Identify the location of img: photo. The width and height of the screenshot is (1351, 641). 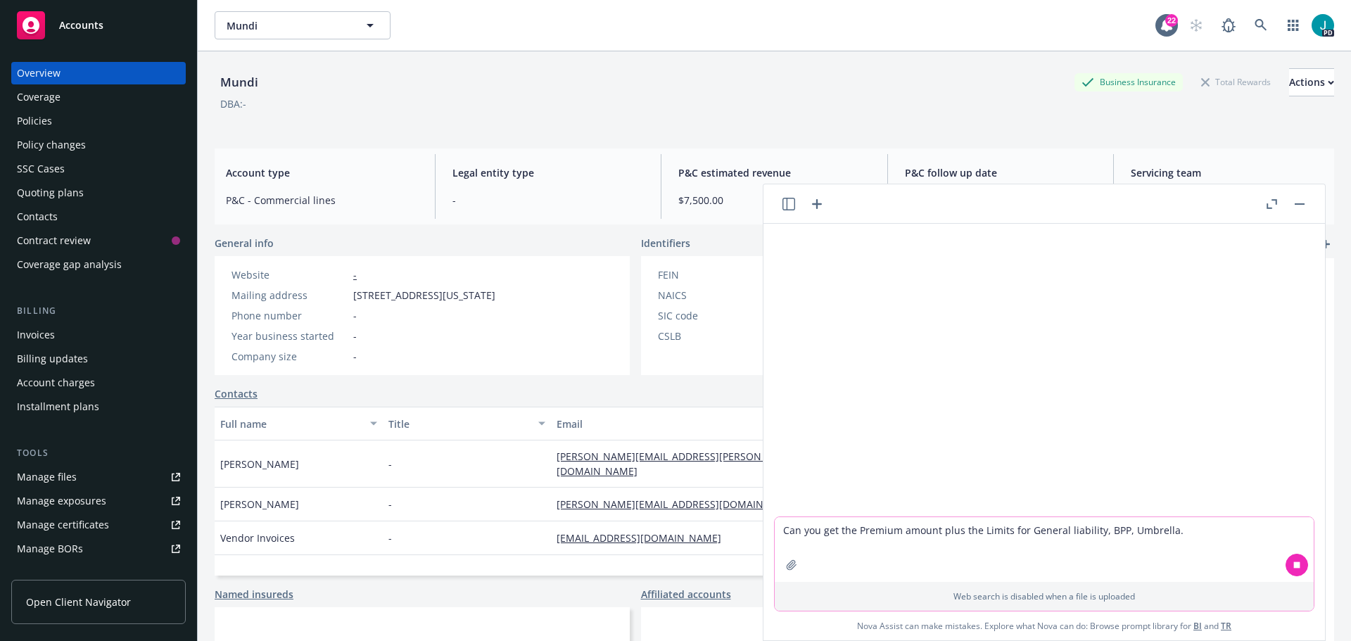
(1323, 25).